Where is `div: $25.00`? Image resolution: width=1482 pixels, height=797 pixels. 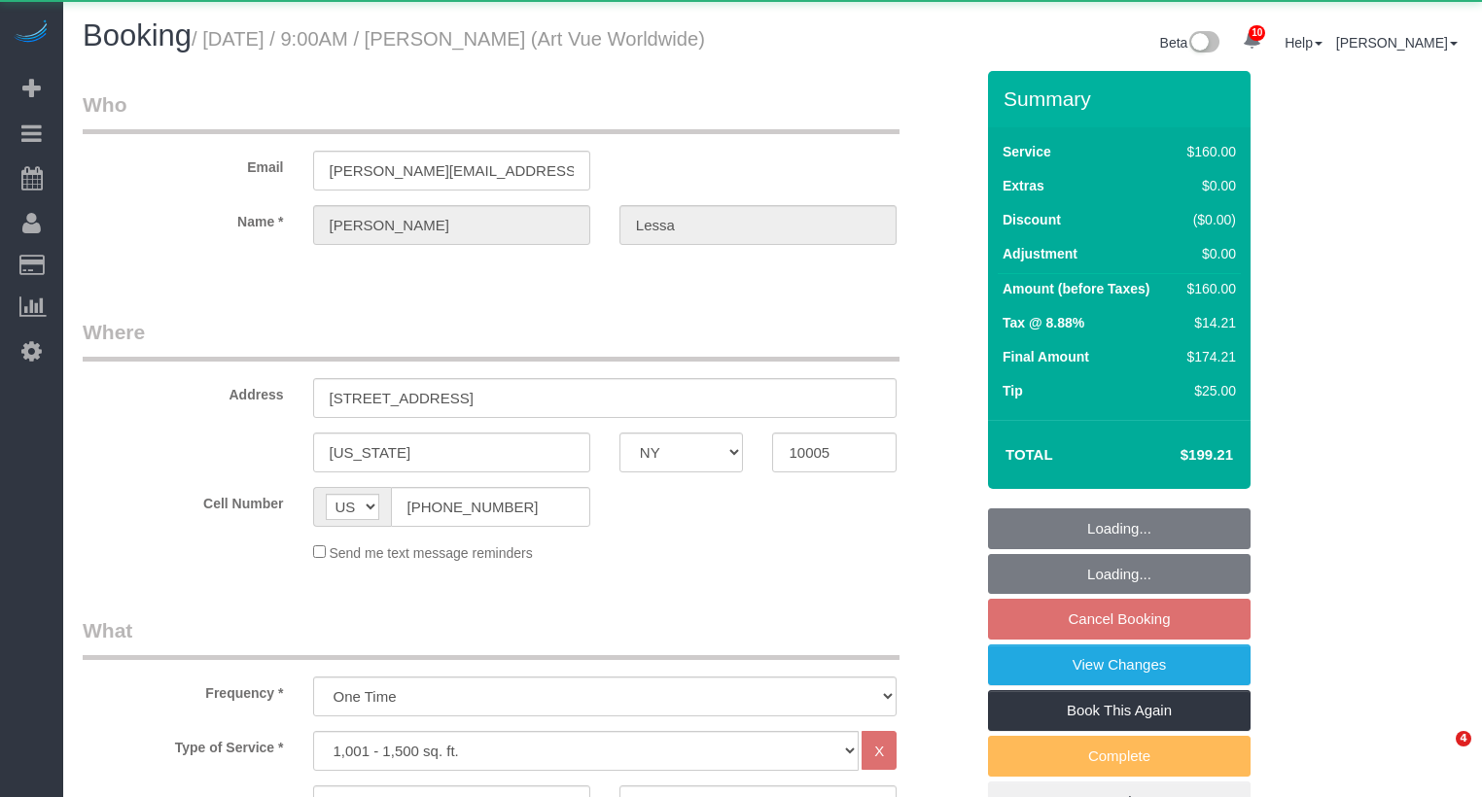 div: $25.00 is located at coordinates (1208, 391).